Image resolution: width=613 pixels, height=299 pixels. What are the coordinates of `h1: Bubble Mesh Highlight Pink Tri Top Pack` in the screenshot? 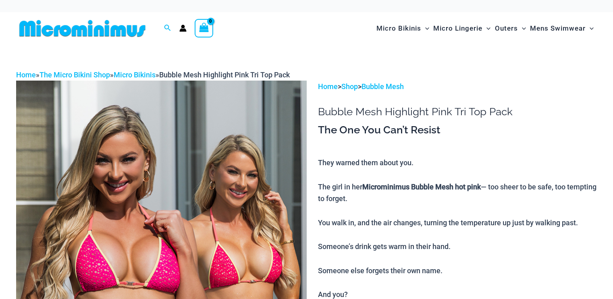 It's located at (457, 112).